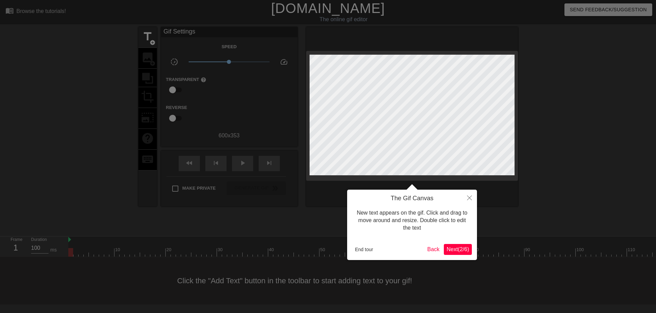 Image resolution: width=656 pixels, height=313 pixels. Describe the element at coordinates (412, 199) in the screenshot. I see `h4: The Gif Canvas` at that location.